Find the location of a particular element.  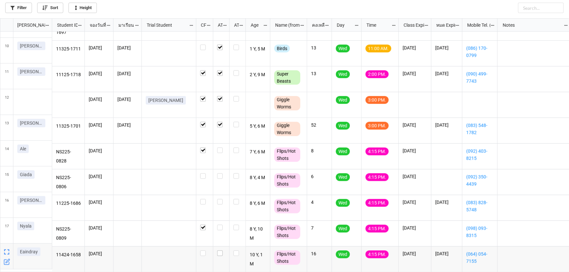

span: 16 is located at coordinates (7, 205).